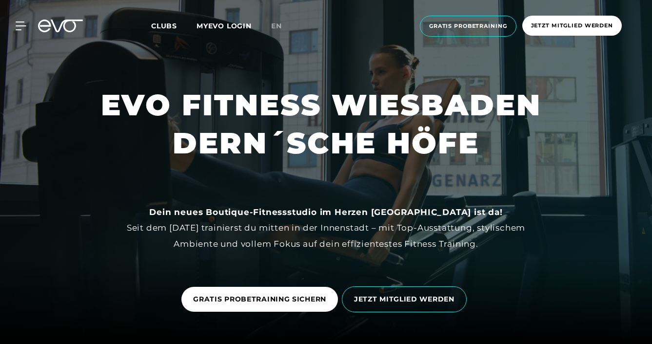  What do you see at coordinates (407, 299) in the screenshot?
I see `a: JETZT MITGLIED WERDEN` at bounding box center [407, 299].